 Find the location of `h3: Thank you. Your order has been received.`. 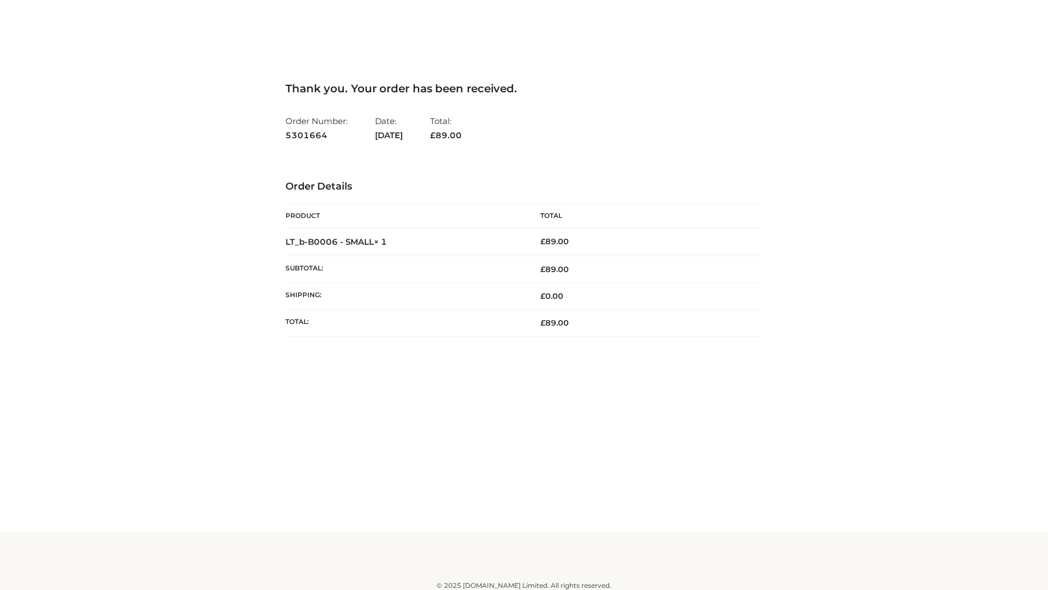

h3: Thank you. Your order has been received. is located at coordinates (524, 88).